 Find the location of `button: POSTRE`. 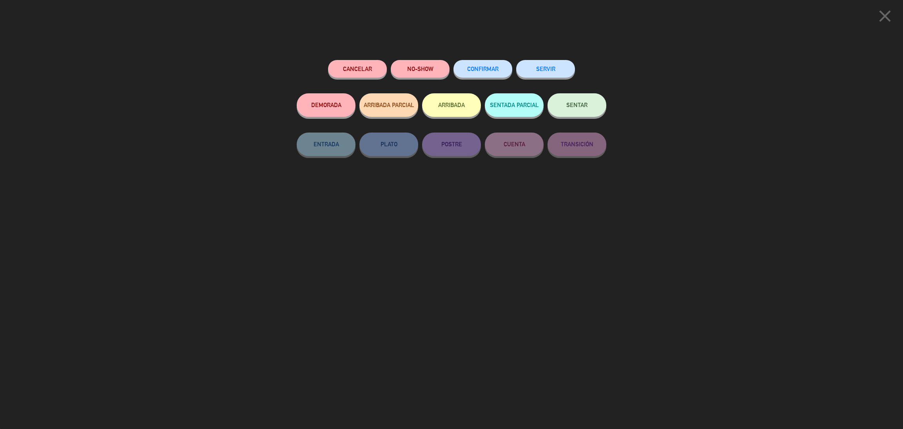

button: POSTRE is located at coordinates (451, 144).